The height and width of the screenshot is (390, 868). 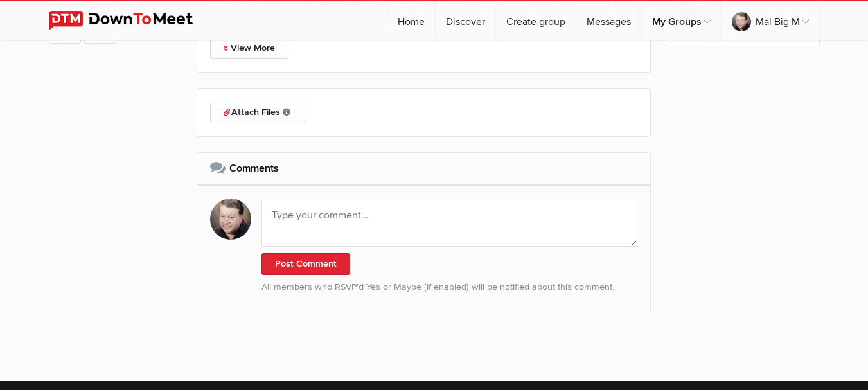 I want to click on a: Attach Files, so click(x=258, y=112).